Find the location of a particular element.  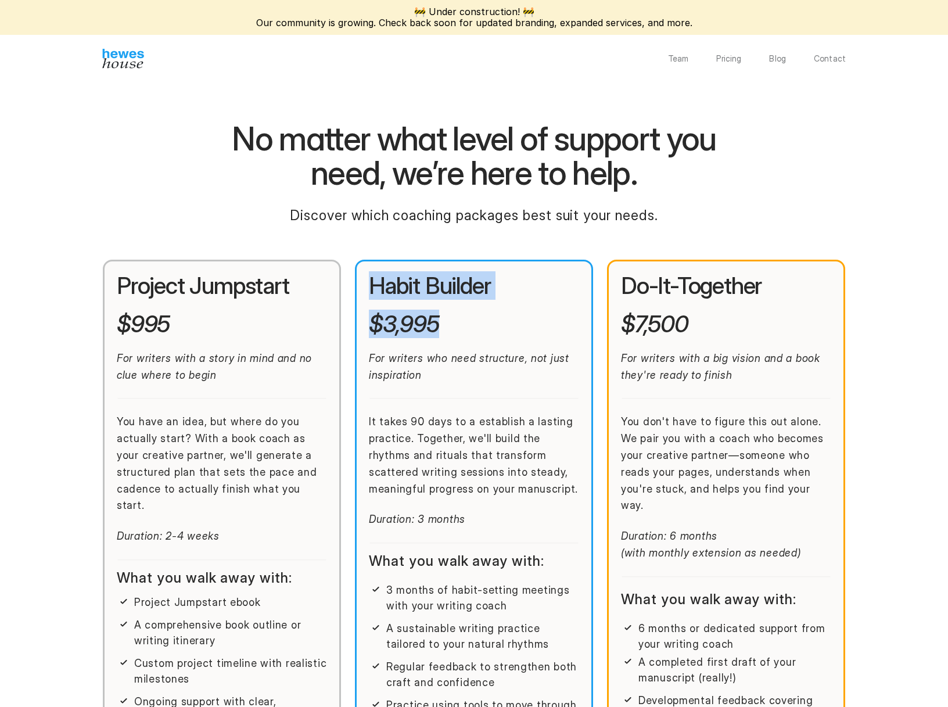

h1: No matter what level of support you need, we’re here to help. is located at coordinates (474, 156).